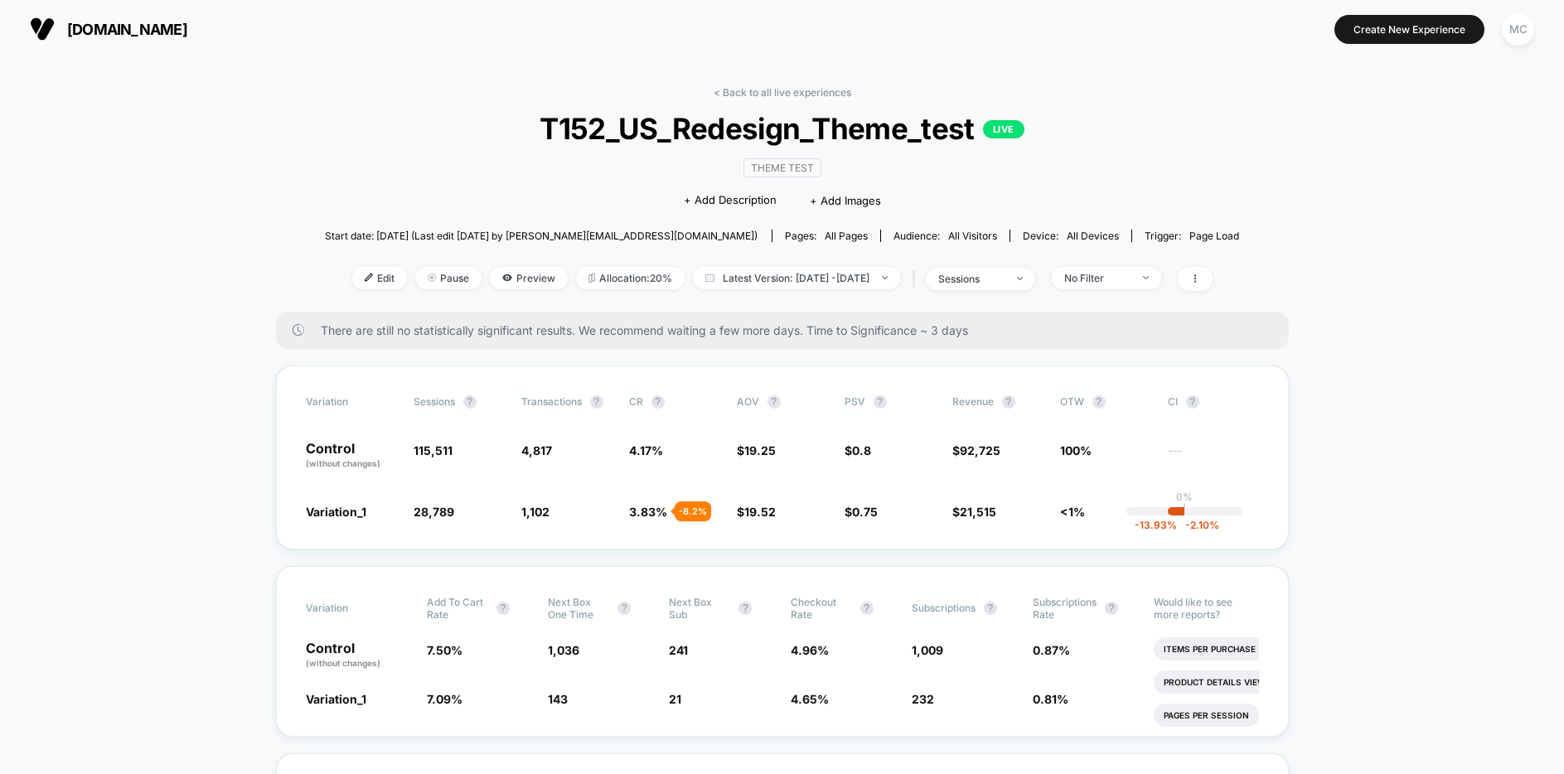 The height and width of the screenshot is (774, 1564). I want to click on p: Control, so click(351, 456).